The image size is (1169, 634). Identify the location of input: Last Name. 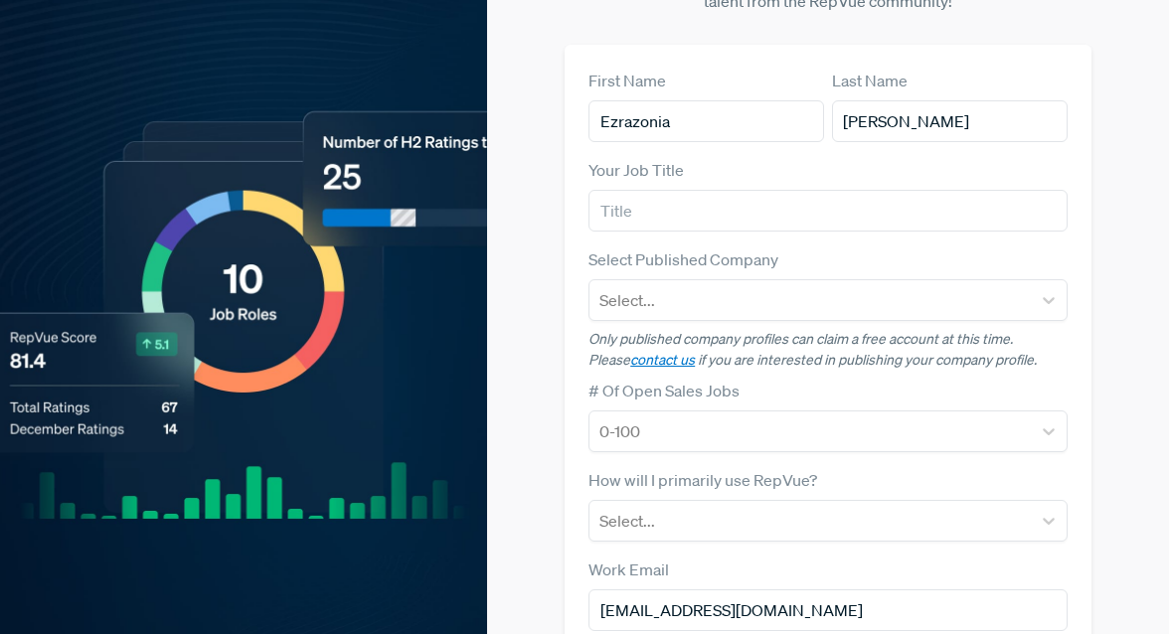
(949, 121).